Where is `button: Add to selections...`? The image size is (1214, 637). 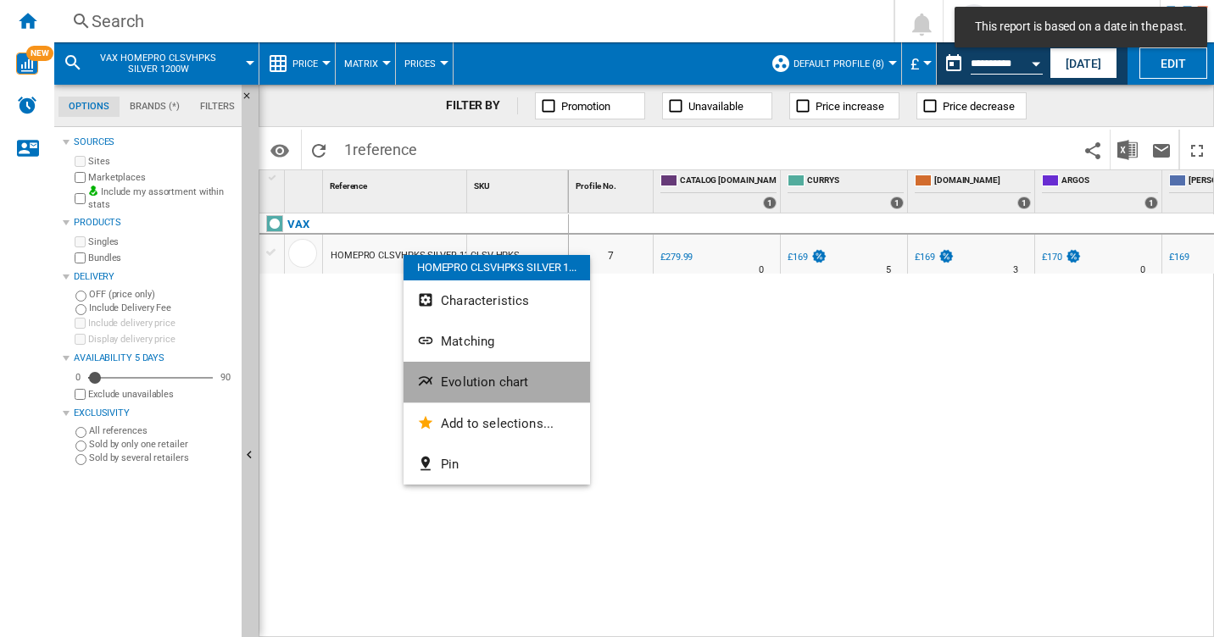
button: Add to selections... is located at coordinates (497, 424).